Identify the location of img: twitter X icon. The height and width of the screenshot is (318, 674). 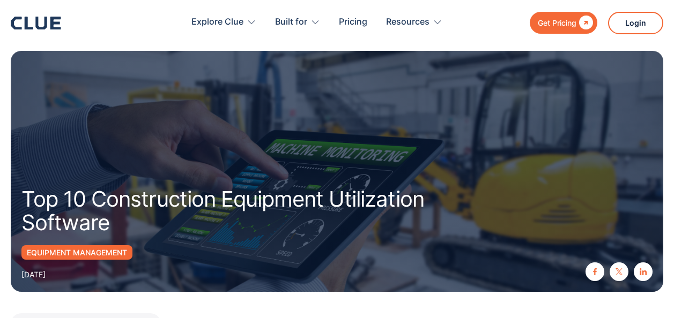
(618, 272).